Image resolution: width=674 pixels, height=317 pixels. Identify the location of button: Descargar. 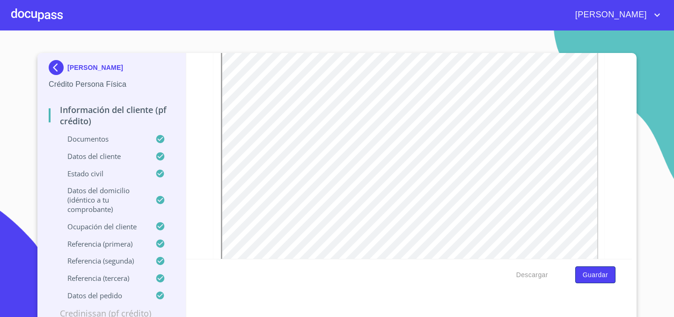
(532, 274).